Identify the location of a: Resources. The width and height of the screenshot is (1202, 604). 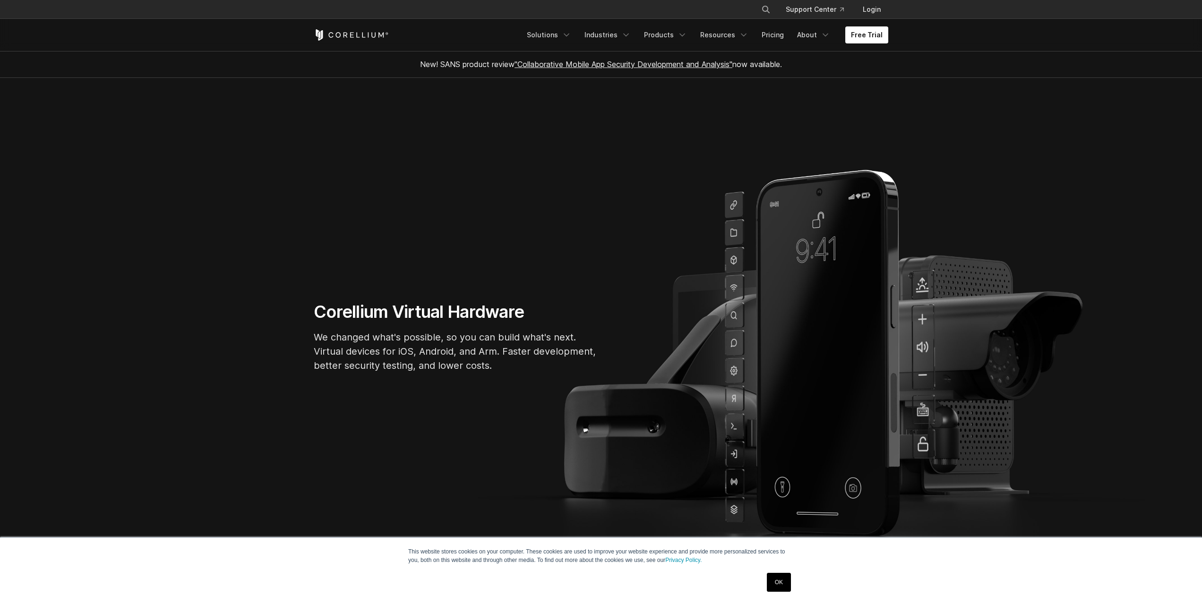
(724, 35).